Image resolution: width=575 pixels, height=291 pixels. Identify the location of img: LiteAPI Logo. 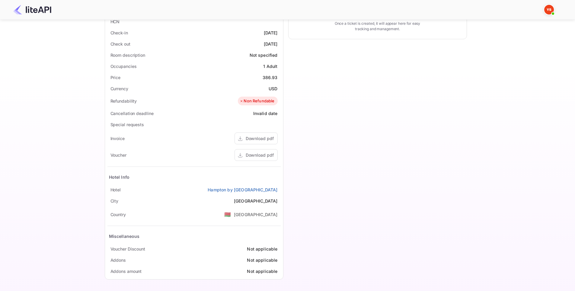
(32, 10).